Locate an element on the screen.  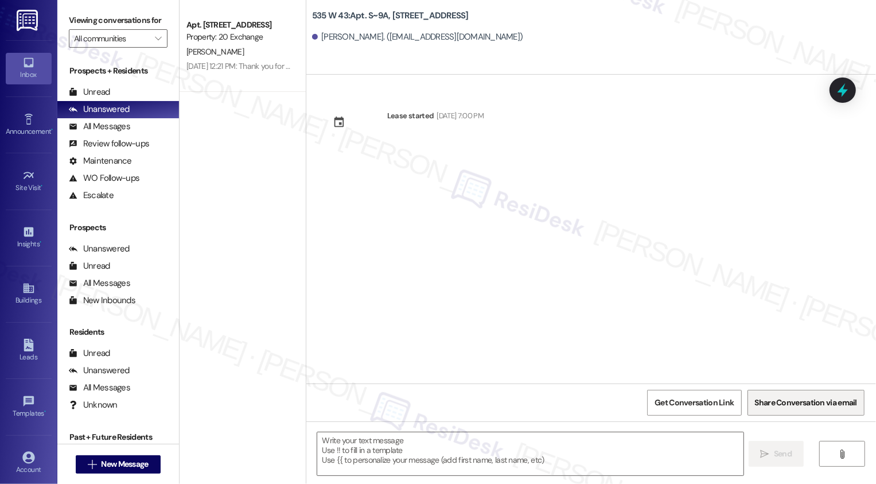
div: Past + Future Residents is located at coordinates (118, 437).